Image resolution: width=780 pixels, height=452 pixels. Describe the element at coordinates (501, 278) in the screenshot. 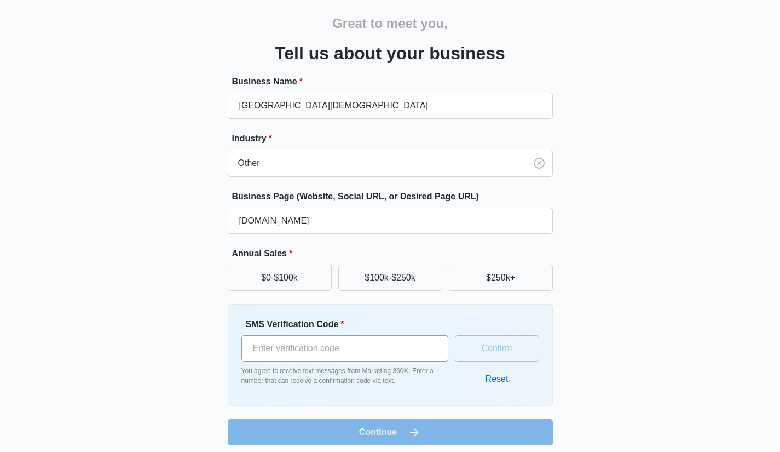

I see `button: $250k+` at that location.